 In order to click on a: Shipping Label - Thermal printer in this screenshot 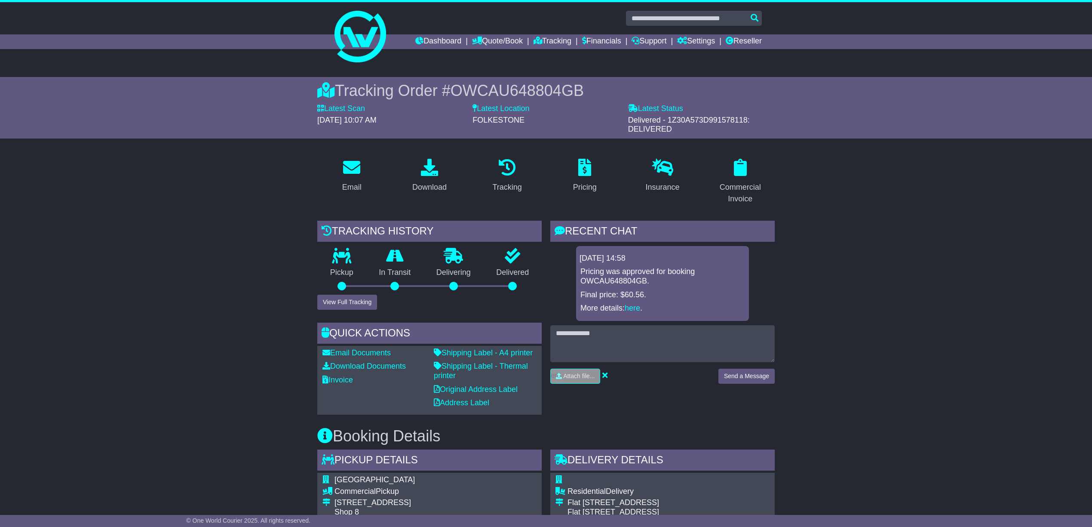, I will do `click(481, 371)`.